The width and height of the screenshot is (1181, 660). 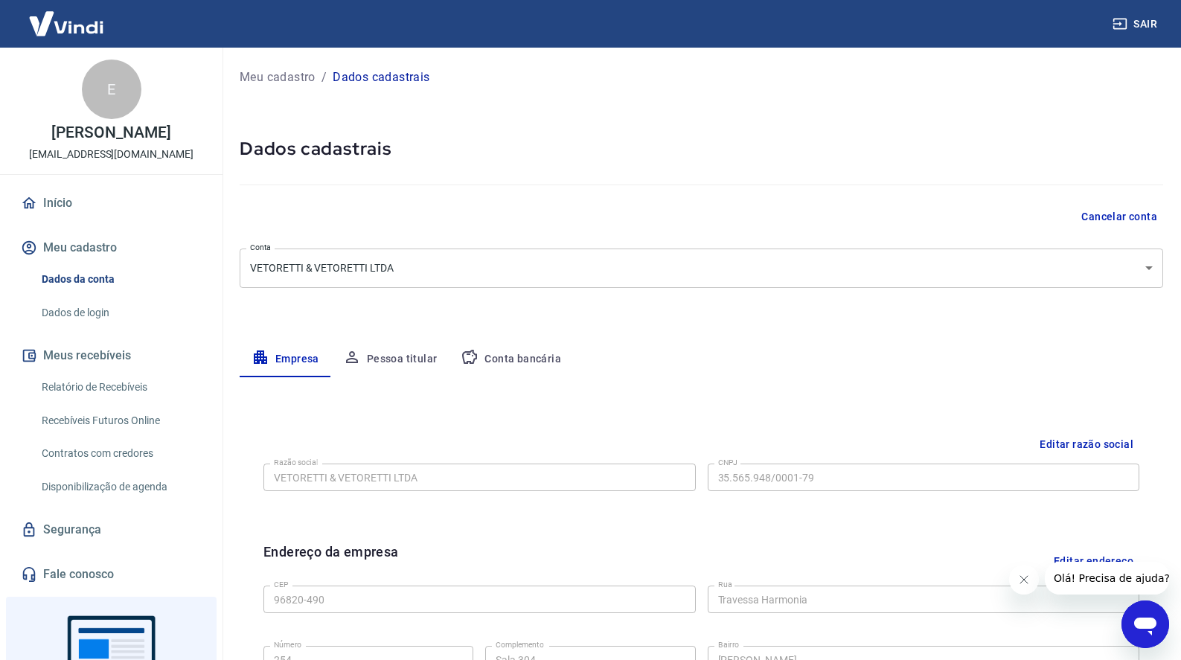 I want to click on label: Conta, so click(x=260, y=247).